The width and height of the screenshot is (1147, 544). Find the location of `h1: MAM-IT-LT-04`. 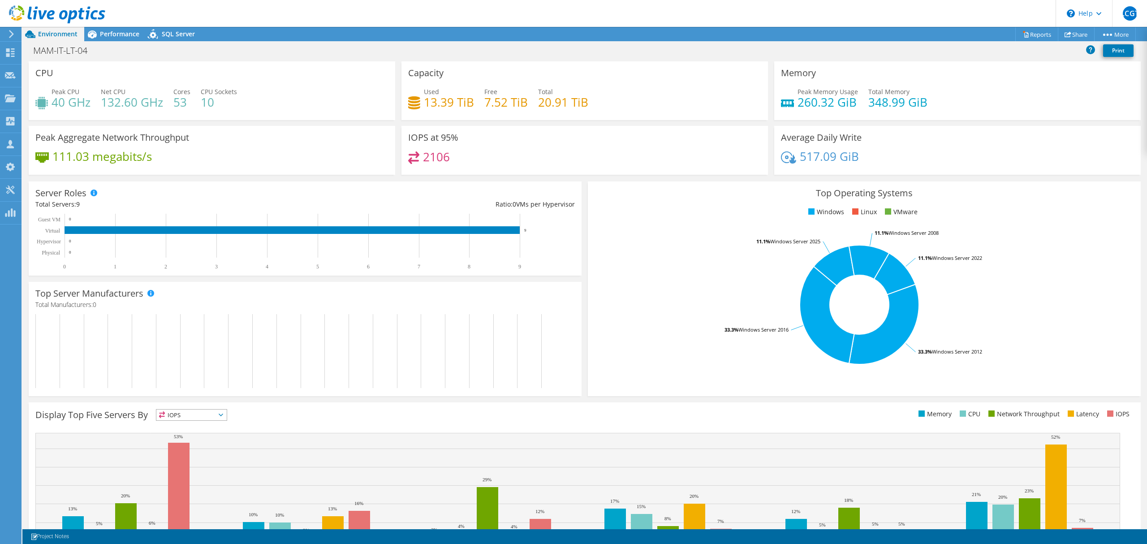

h1: MAM-IT-LT-04 is located at coordinates (65, 51).